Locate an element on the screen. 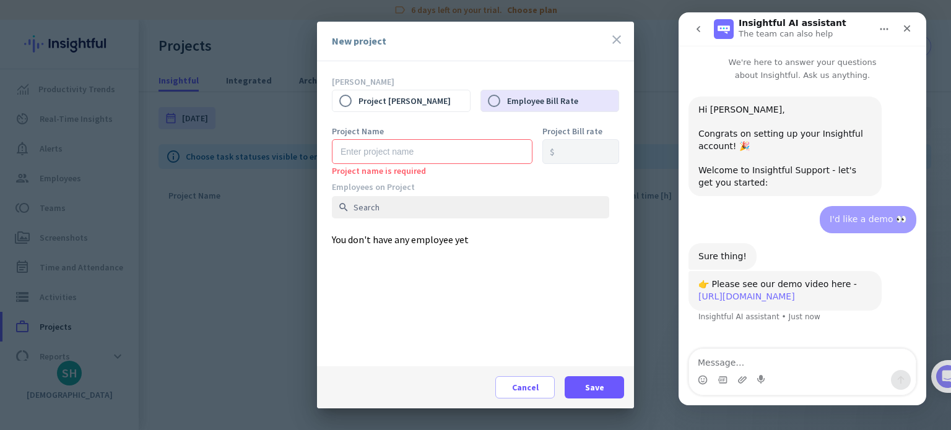 The image size is (951, 430). button: Home is located at coordinates (205, 17).